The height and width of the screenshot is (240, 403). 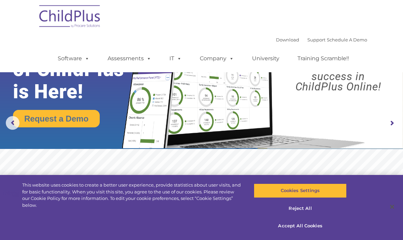 I want to click on button: Accept All Cookies, so click(x=300, y=226).